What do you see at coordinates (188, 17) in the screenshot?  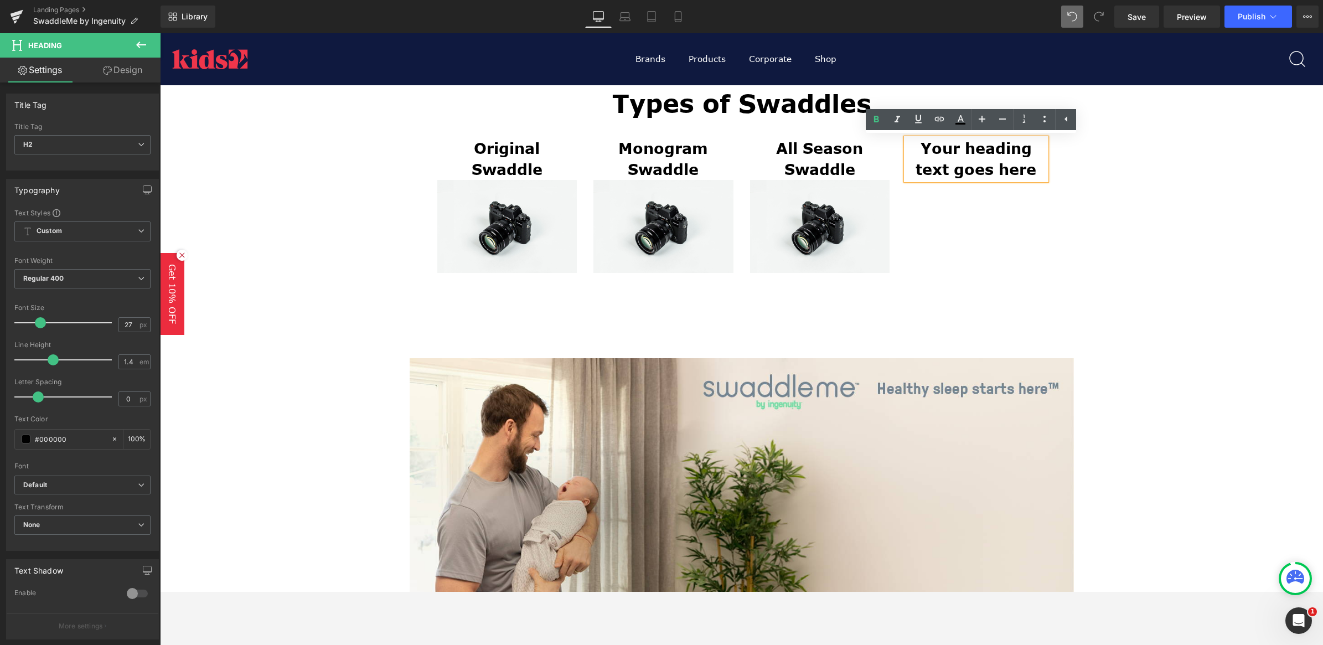 I see `a: New Library` at bounding box center [188, 17].